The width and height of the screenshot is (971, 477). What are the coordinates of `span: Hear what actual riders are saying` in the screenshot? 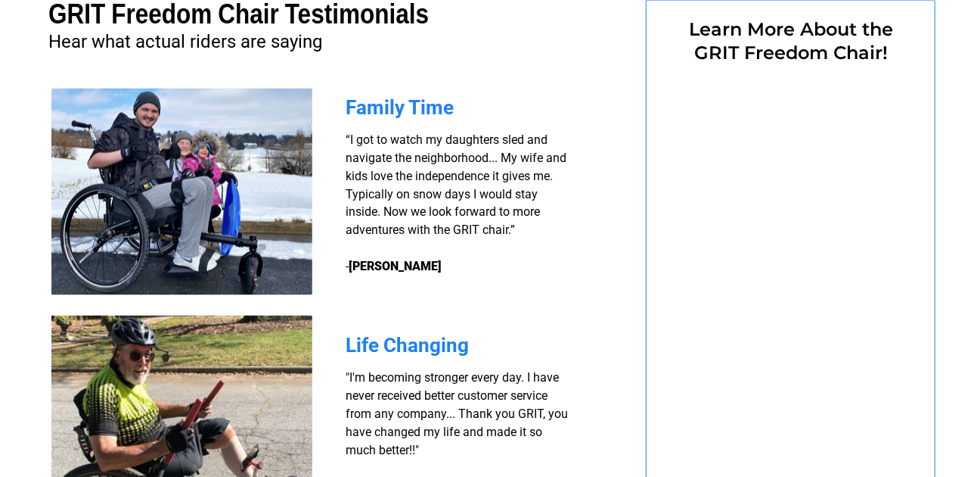 It's located at (185, 42).